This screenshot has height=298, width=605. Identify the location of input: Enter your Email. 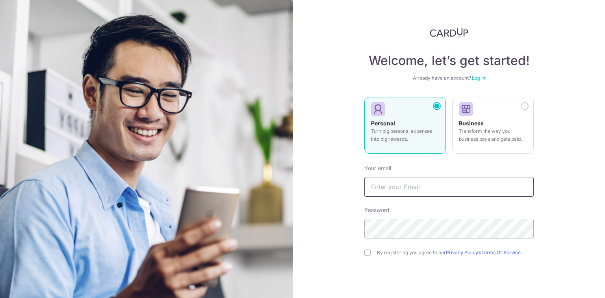
(449, 187).